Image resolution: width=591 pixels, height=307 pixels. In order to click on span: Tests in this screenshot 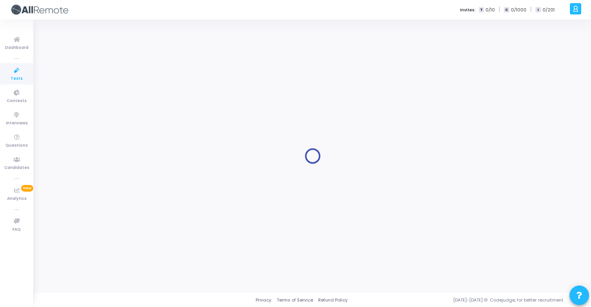, I will do `click(16, 79)`.